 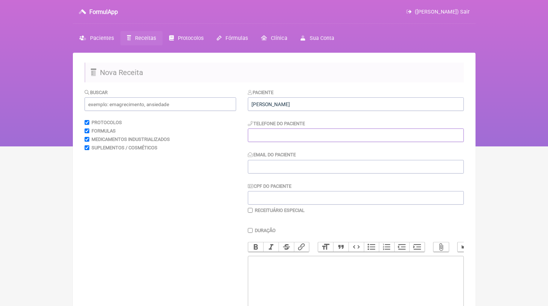 What do you see at coordinates (322, 38) in the screenshot?
I see `span: Sua Conta` at bounding box center [322, 38].